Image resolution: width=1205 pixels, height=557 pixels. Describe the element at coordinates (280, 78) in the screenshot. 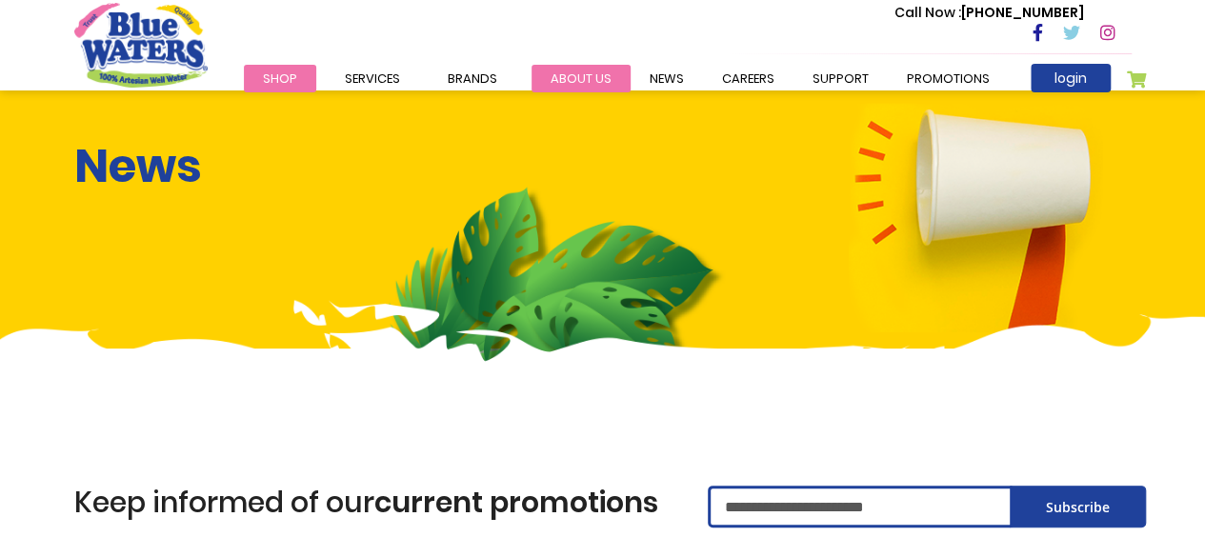

I see `span: Shop` at that location.